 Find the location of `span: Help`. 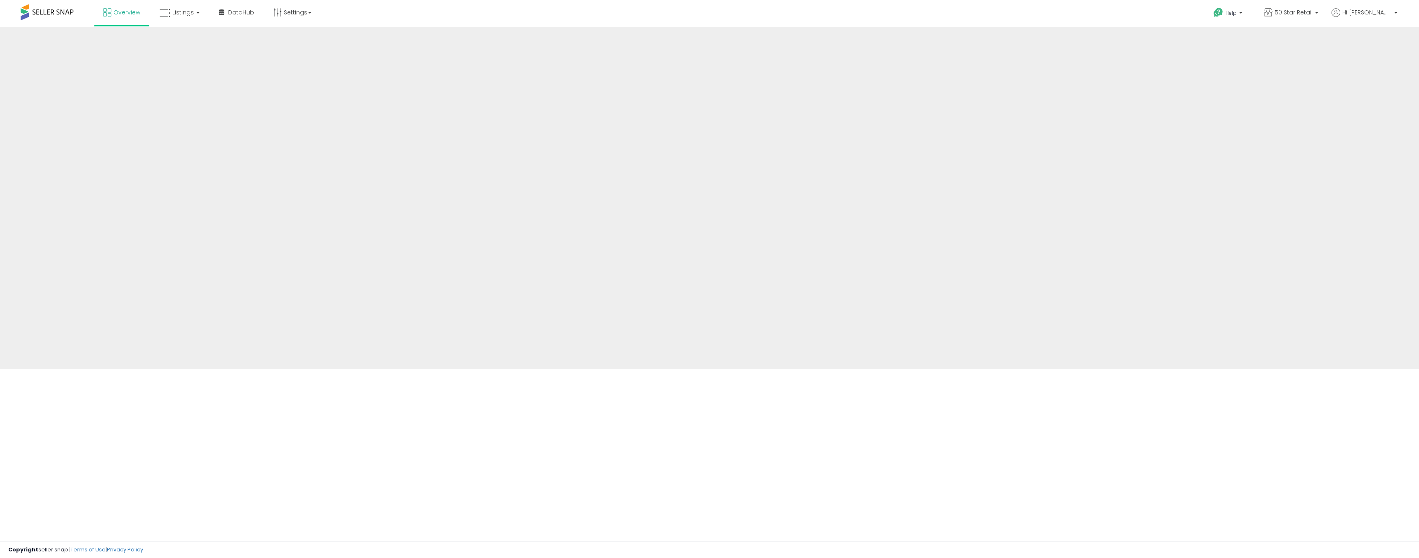

span: Help is located at coordinates (1231, 13).